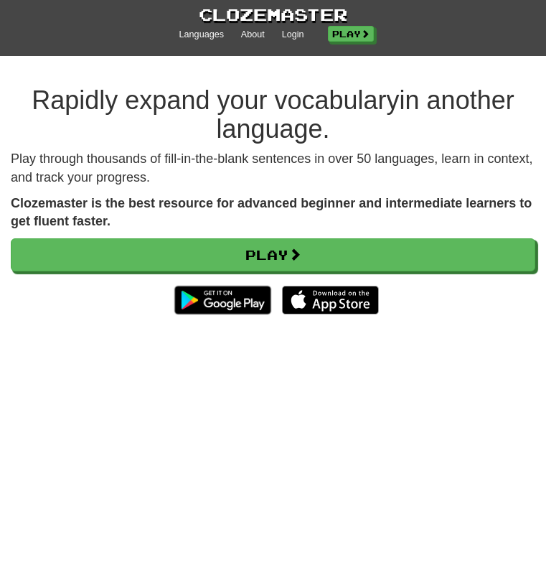 The height and width of the screenshot is (588, 546). What do you see at coordinates (293, 35) in the screenshot?
I see `a: Login` at bounding box center [293, 35].